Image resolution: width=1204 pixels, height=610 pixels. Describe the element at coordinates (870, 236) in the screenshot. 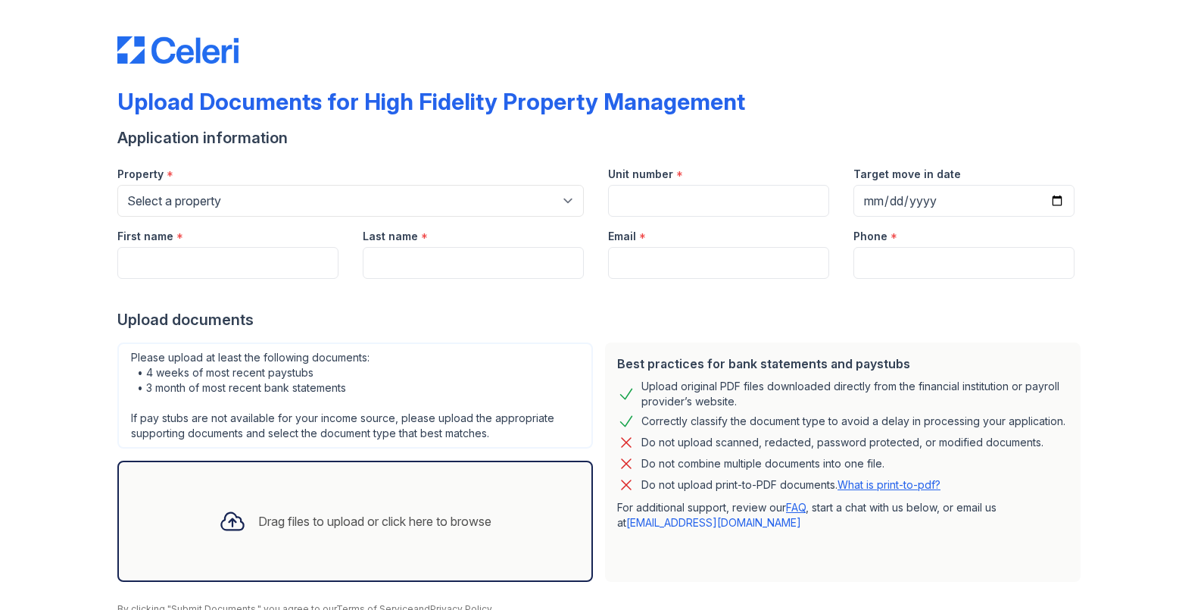

I see `label: Phone` at that location.